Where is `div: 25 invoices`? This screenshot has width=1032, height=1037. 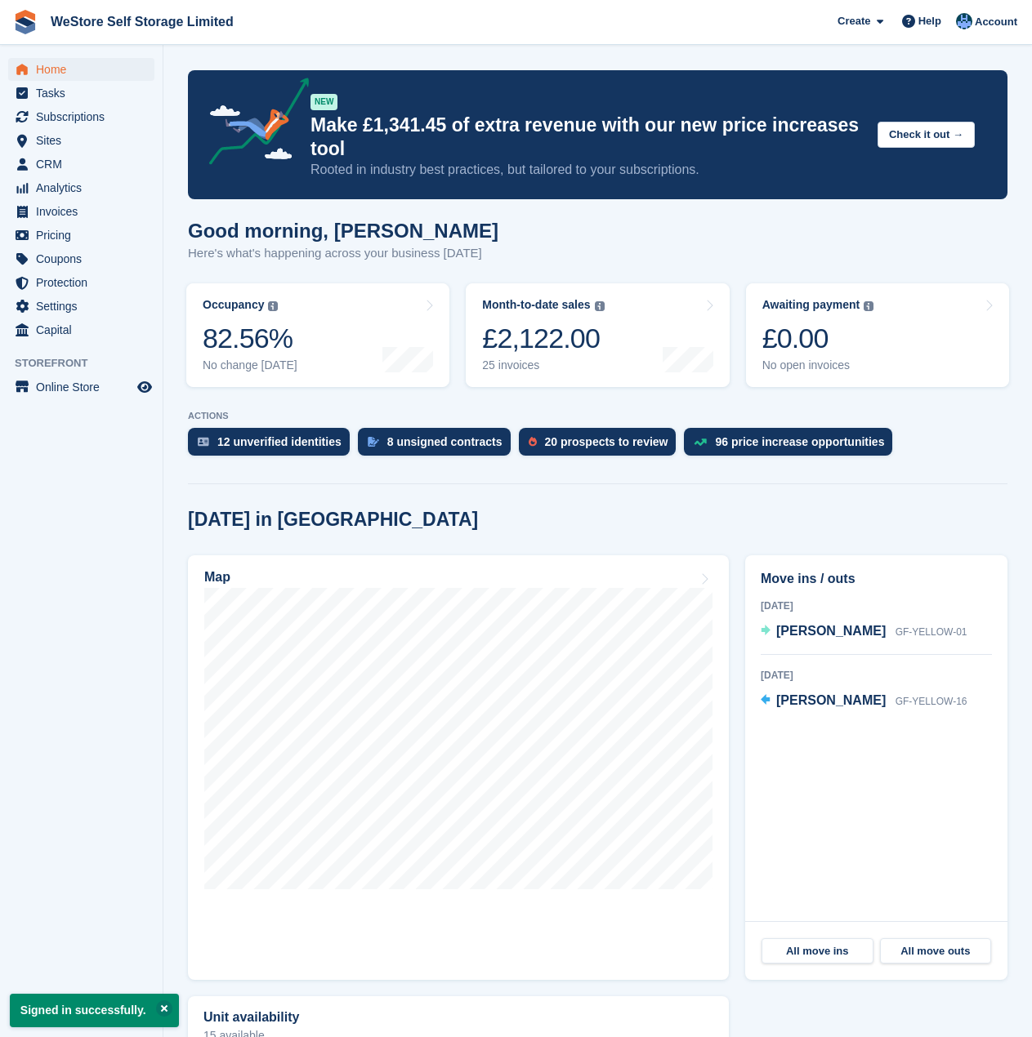
div: 25 invoices is located at coordinates (542, 365).